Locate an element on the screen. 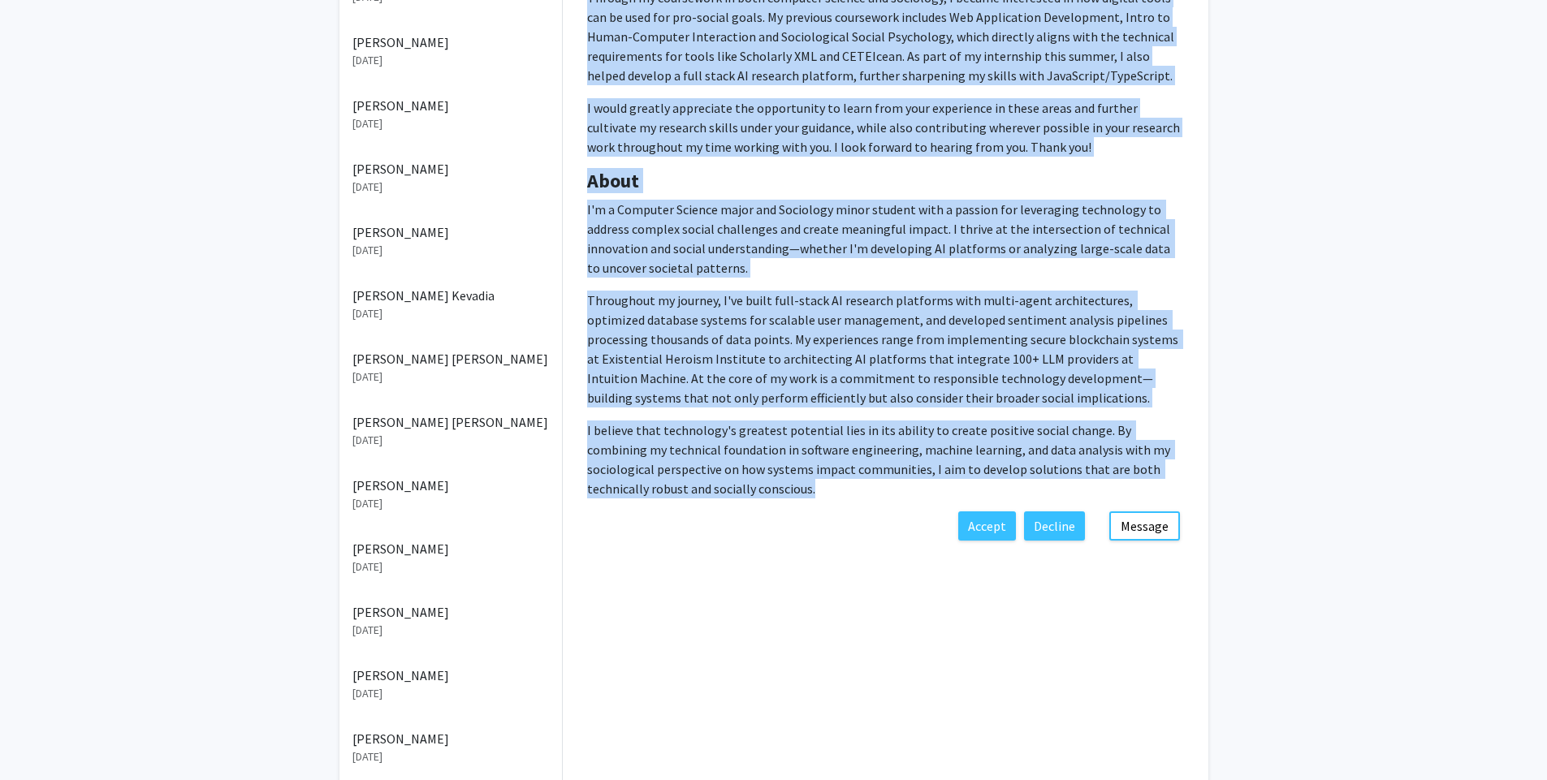 This screenshot has height=780, width=1547. b: About is located at coordinates (613, 180).